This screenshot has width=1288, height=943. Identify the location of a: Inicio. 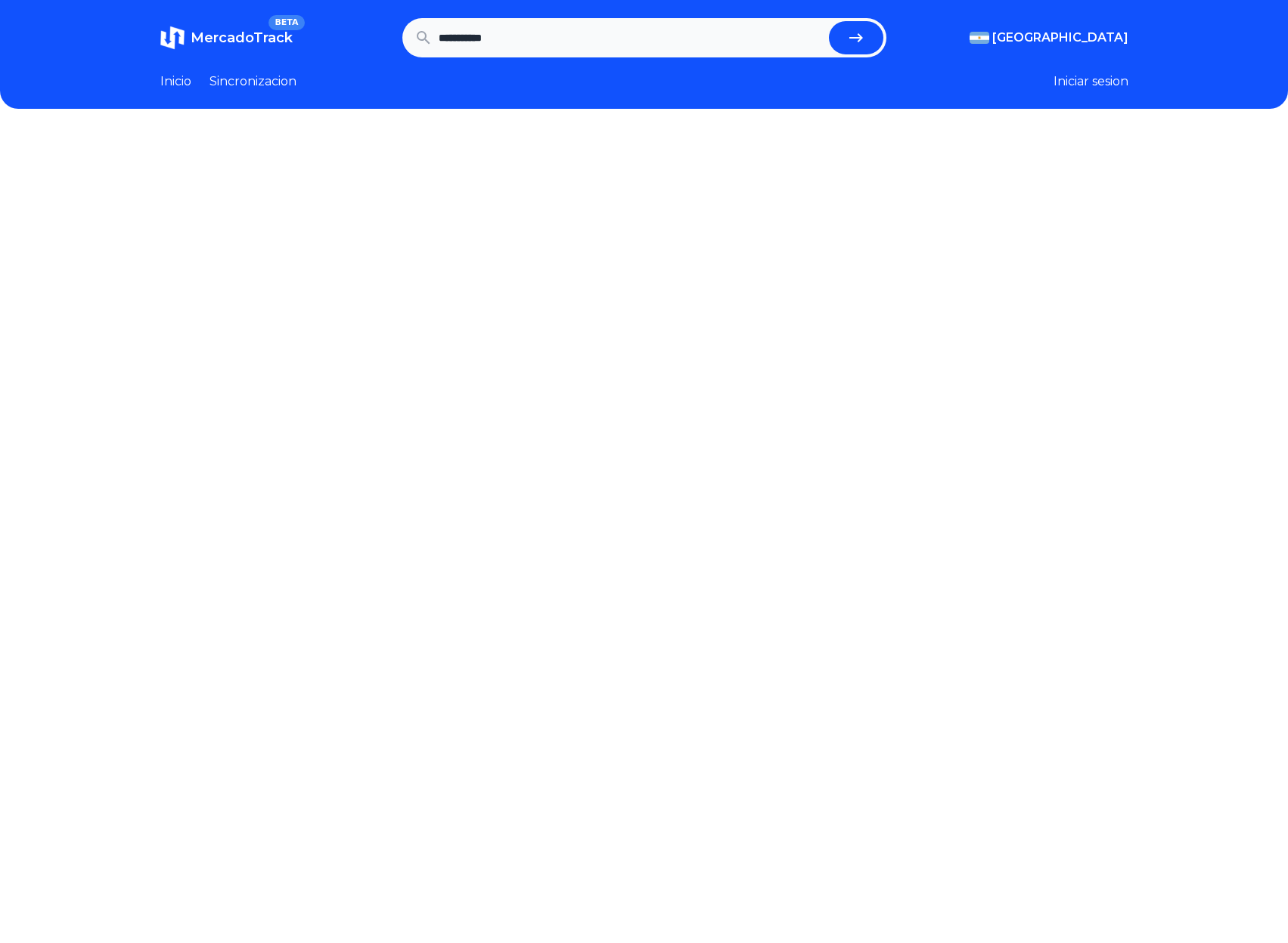
(175, 81).